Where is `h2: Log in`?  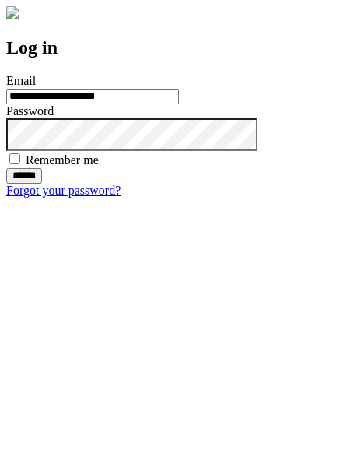 h2: Log in is located at coordinates (175, 47).